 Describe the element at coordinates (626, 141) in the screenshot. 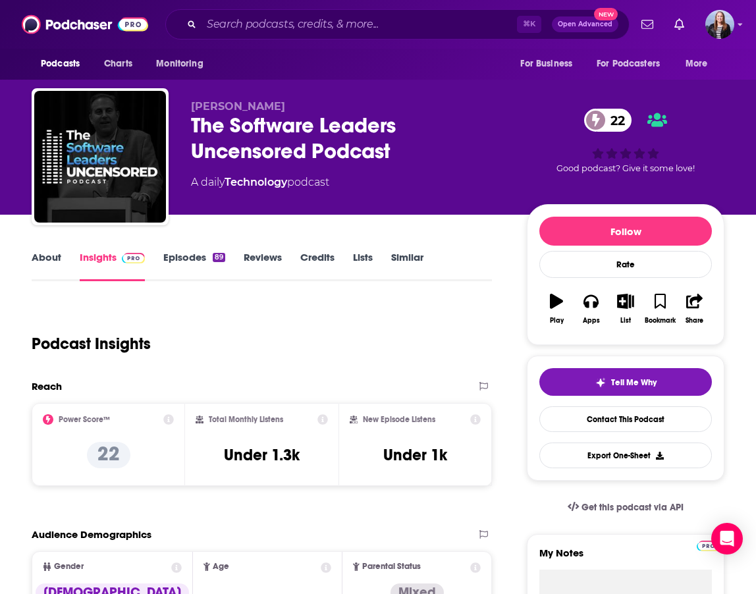

I see `div: 22Good podcast? Give it some love!` at that location.